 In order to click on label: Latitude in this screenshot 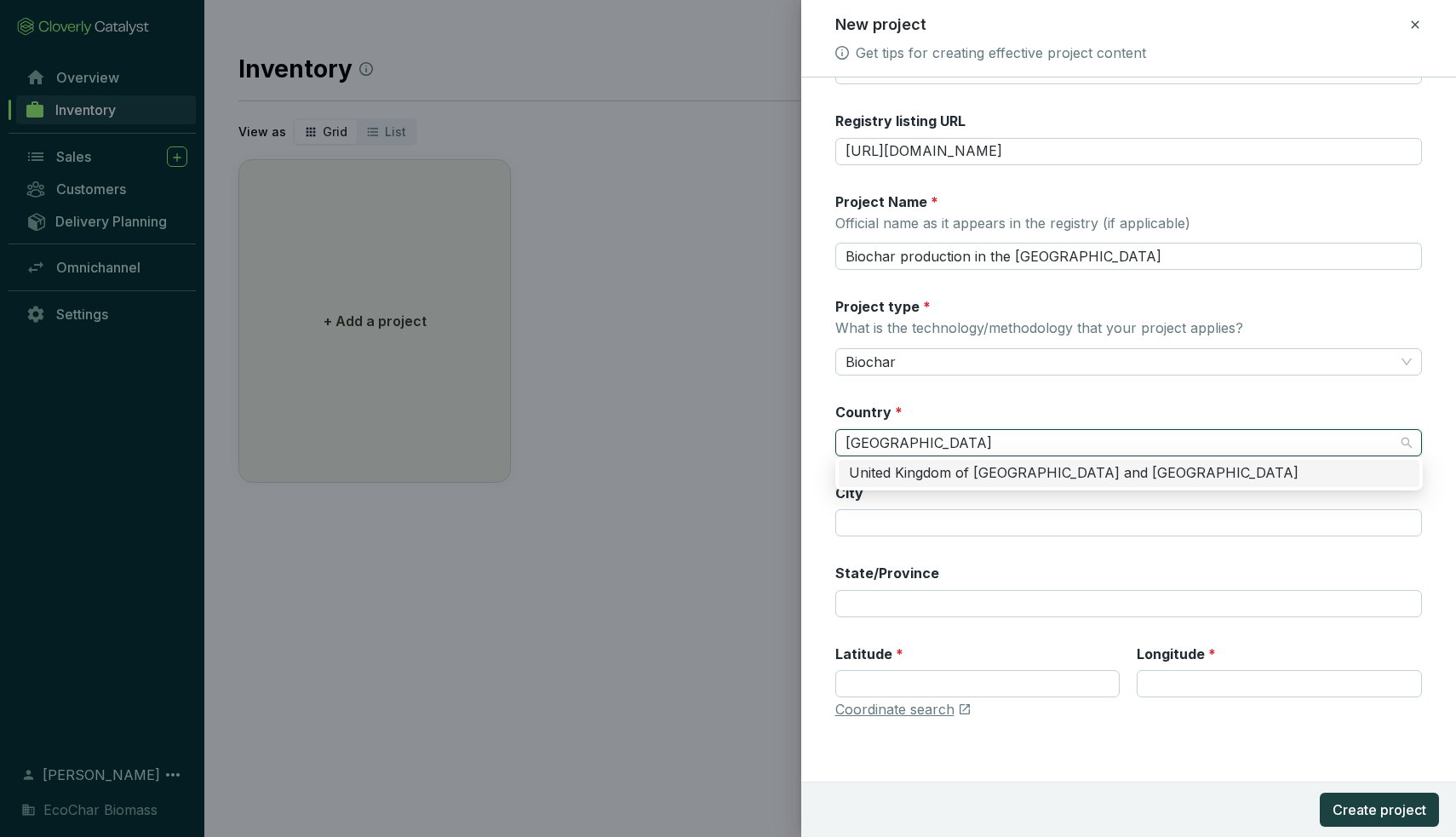, I will do `click(869, 654)`.